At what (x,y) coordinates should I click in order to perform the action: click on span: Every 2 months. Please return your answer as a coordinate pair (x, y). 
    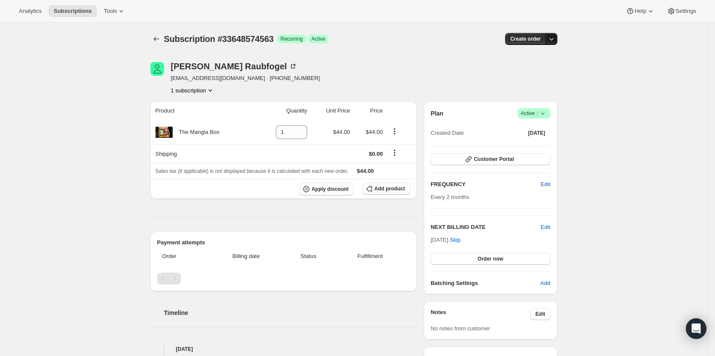
    Looking at the image, I should click on (450, 197).